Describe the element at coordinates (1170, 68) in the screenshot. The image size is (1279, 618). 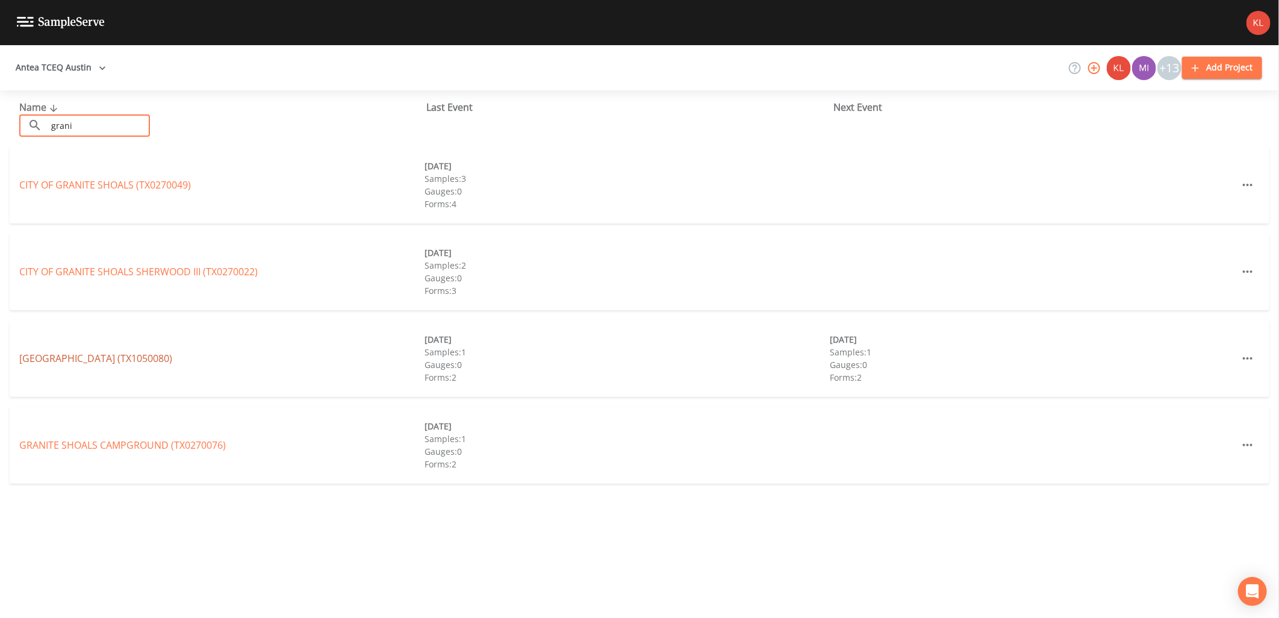
I see `div: +13` at that location.